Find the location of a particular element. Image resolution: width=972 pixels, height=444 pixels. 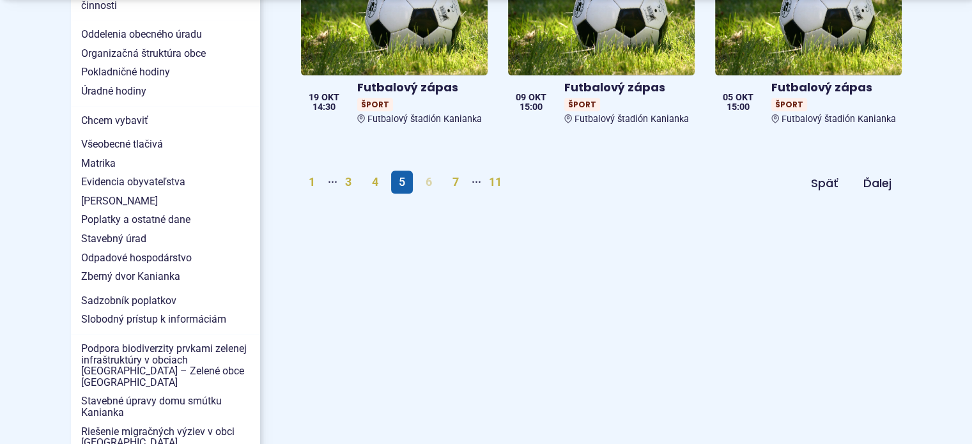

a: Chcem vybaviť is located at coordinates (165, 121).